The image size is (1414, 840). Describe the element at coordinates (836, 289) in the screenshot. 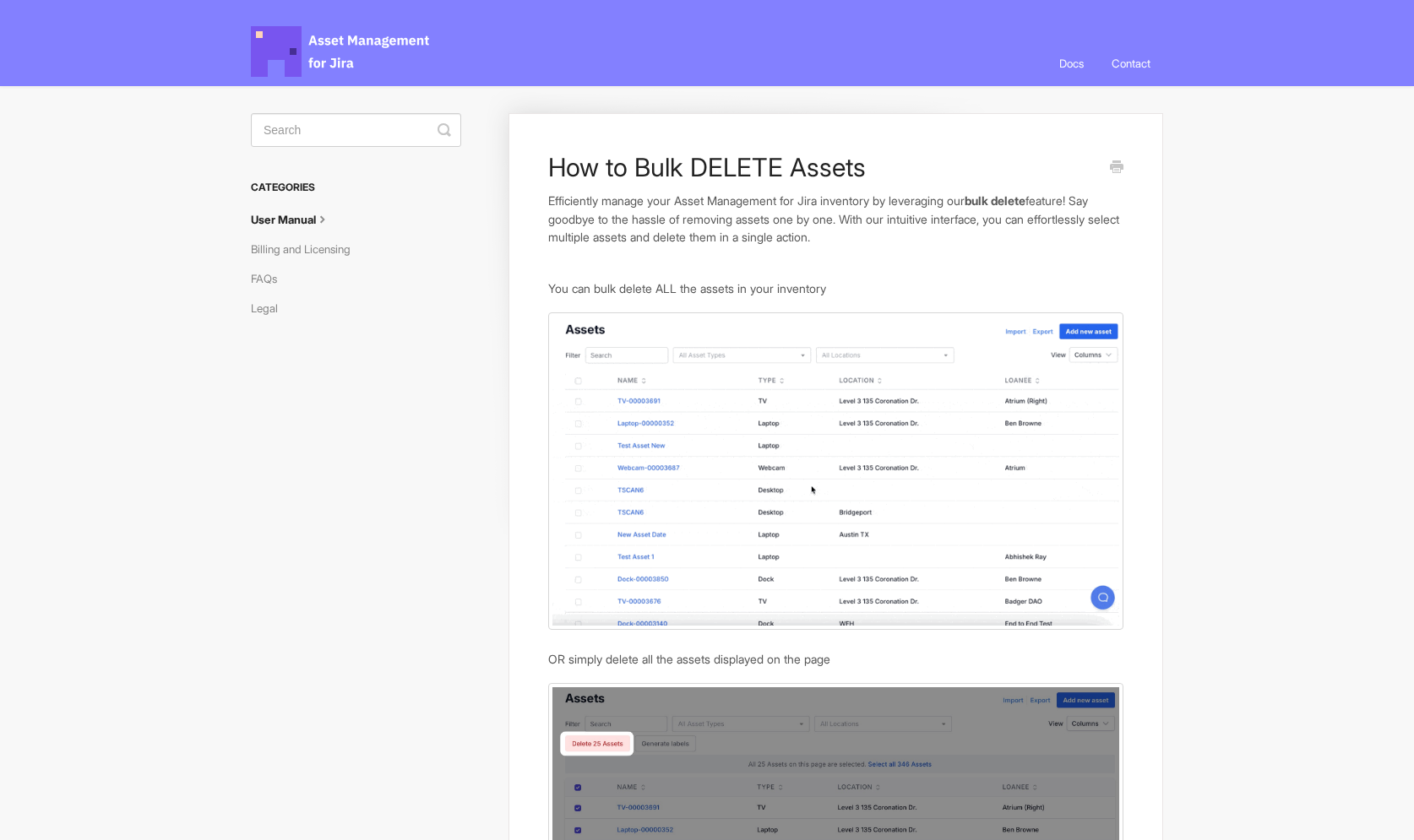

I see `p: You can bulk delete ALL the assets in your inventory` at that location.